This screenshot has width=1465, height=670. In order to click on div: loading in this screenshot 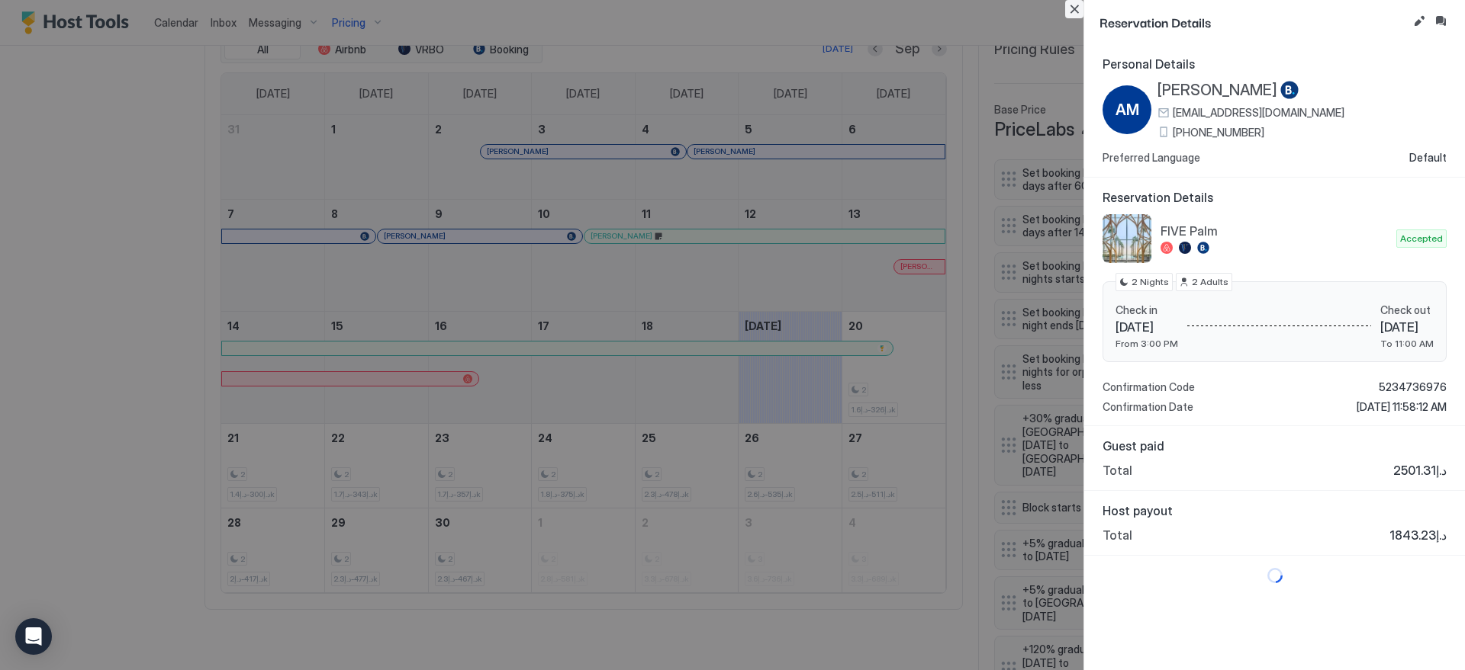, I will do `click(1274, 576)`.